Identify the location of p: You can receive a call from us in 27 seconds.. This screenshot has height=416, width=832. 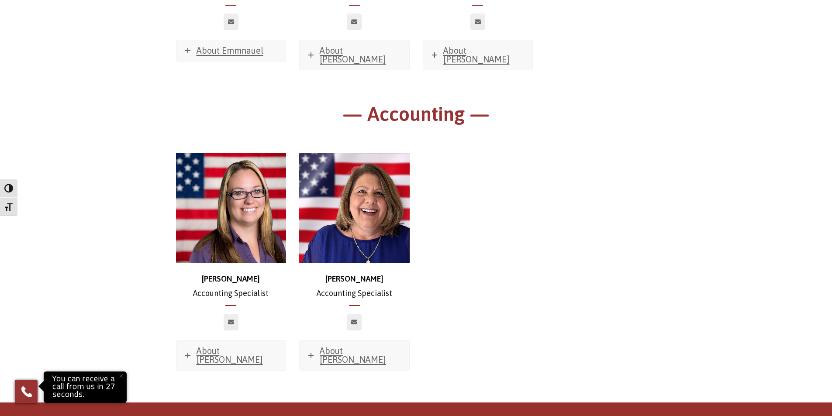
(85, 387).